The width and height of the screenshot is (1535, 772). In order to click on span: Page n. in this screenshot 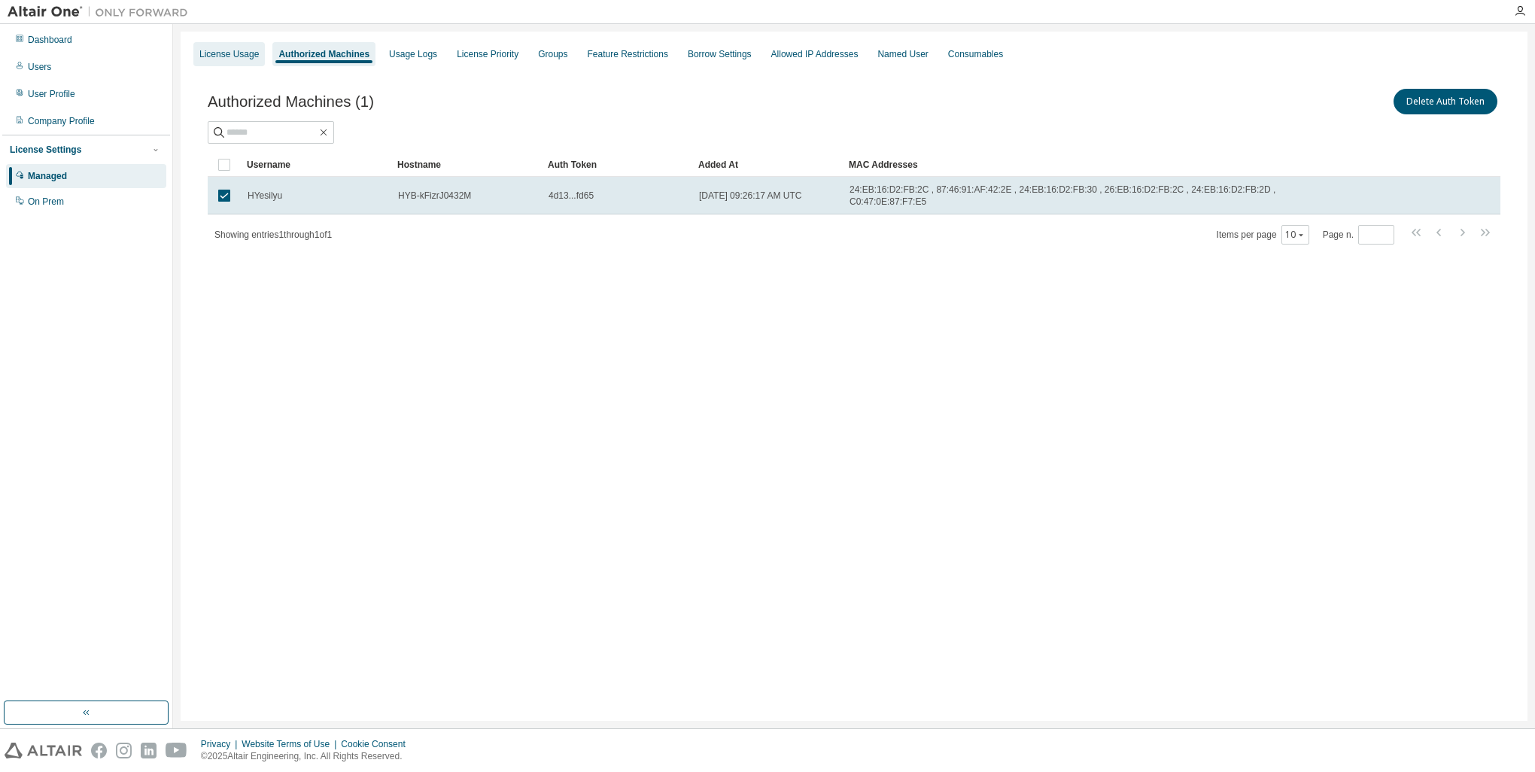, I will do `click(1358, 235)`.